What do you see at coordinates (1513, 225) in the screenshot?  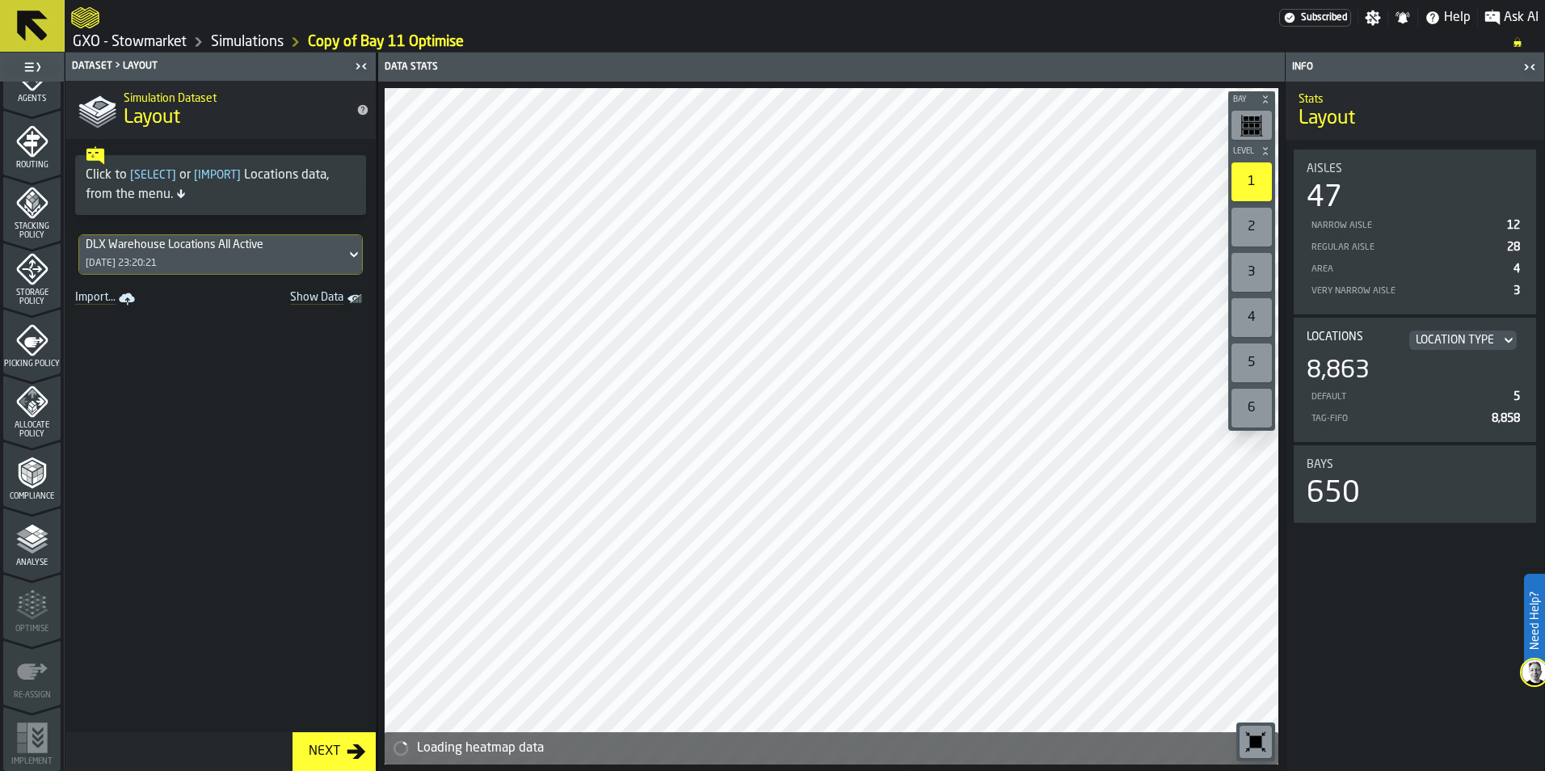 I see `span: 12` at bounding box center [1513, 225].